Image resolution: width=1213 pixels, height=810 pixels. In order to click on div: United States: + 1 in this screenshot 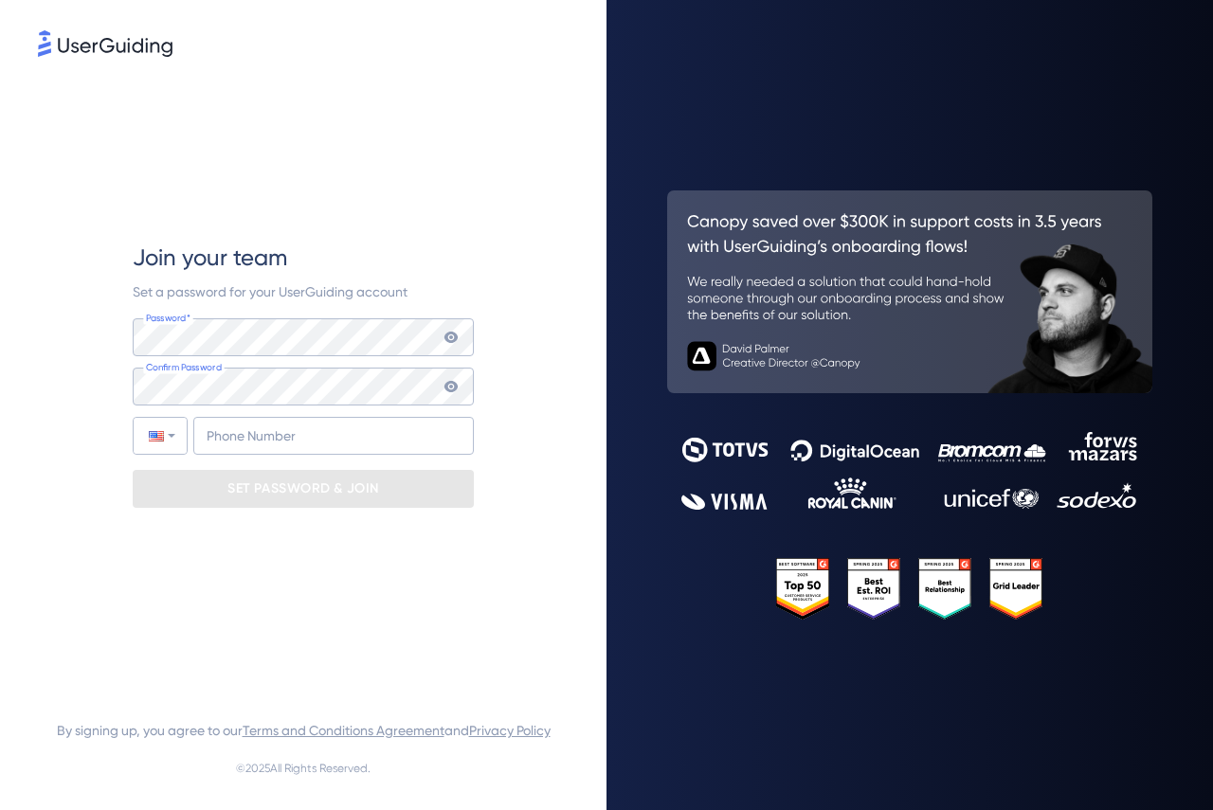, I will do `click(160, 436)`.